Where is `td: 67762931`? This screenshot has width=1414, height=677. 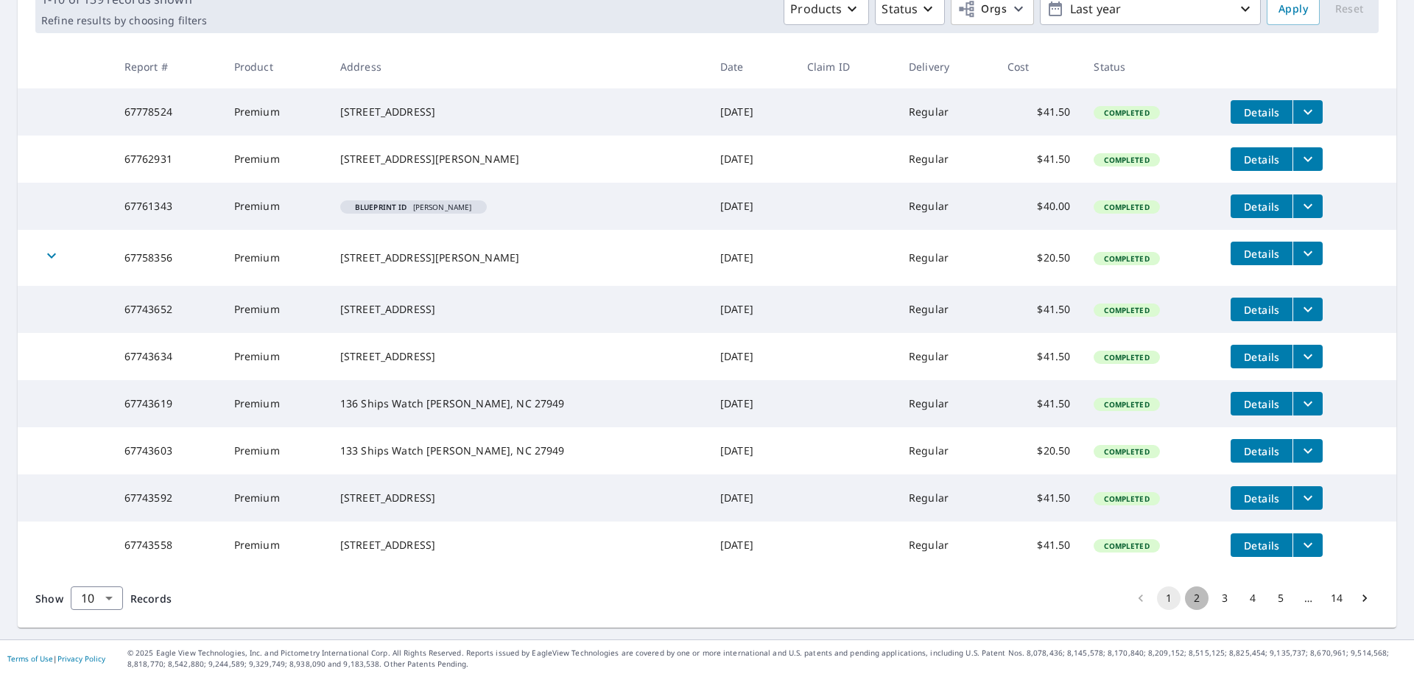
td: 67762931 is located at coordinates (167, 159).